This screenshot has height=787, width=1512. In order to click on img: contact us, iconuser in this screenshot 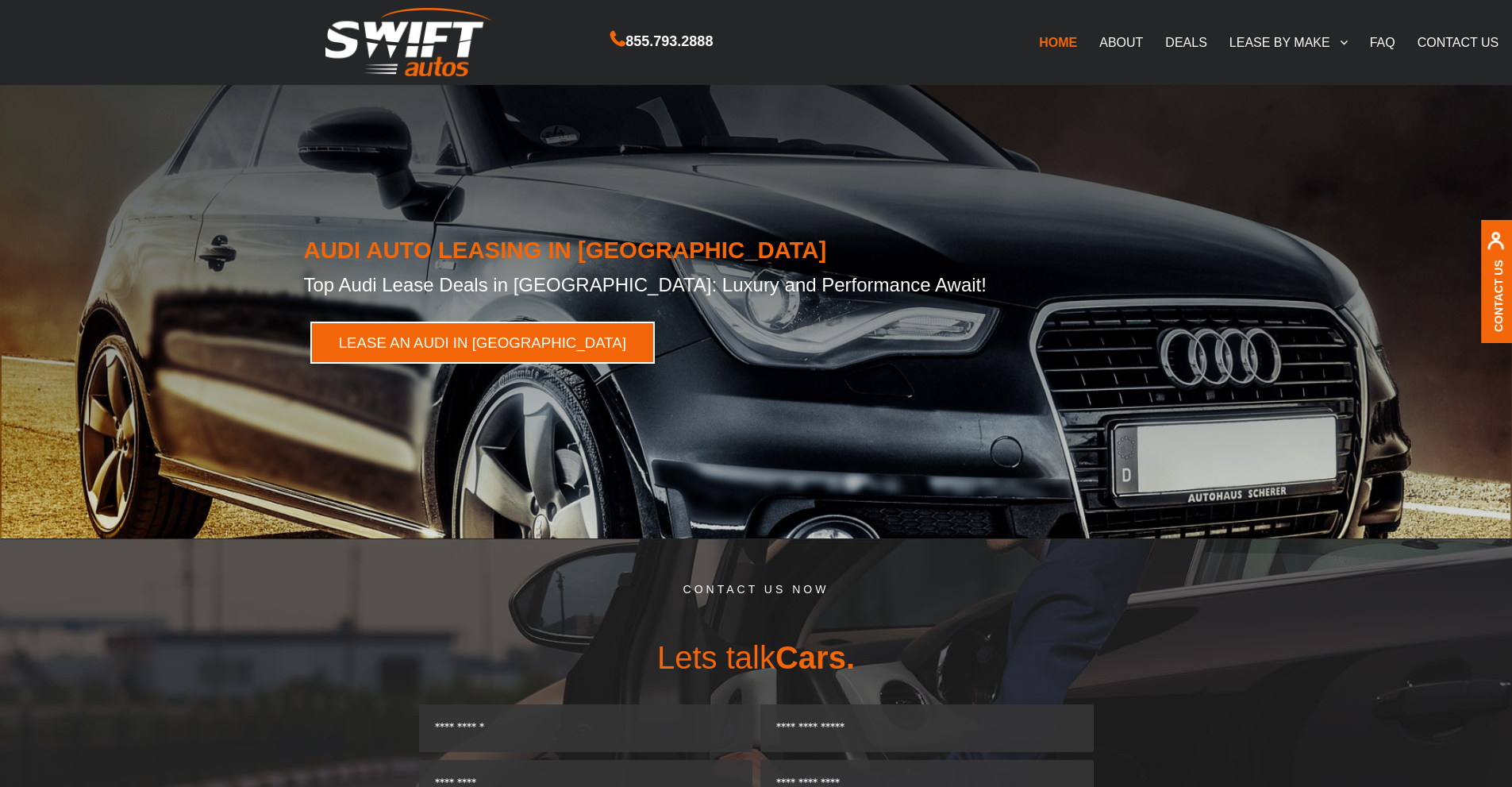, I will do `click(1495, 245)`.